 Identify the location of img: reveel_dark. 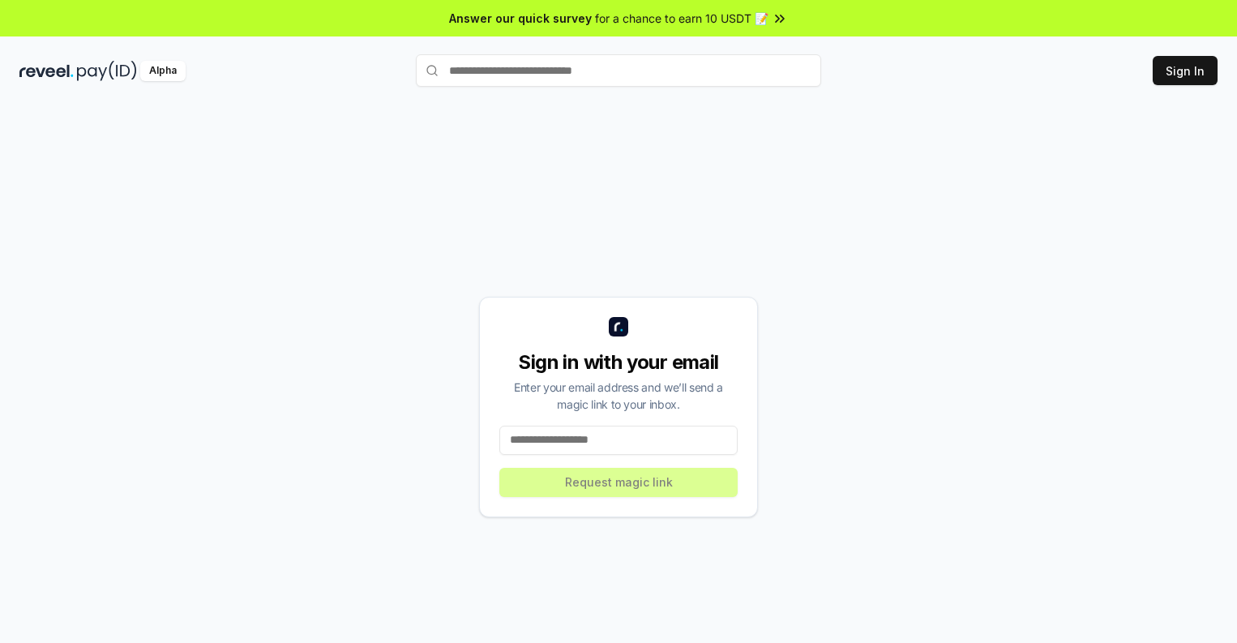
(46, 71).